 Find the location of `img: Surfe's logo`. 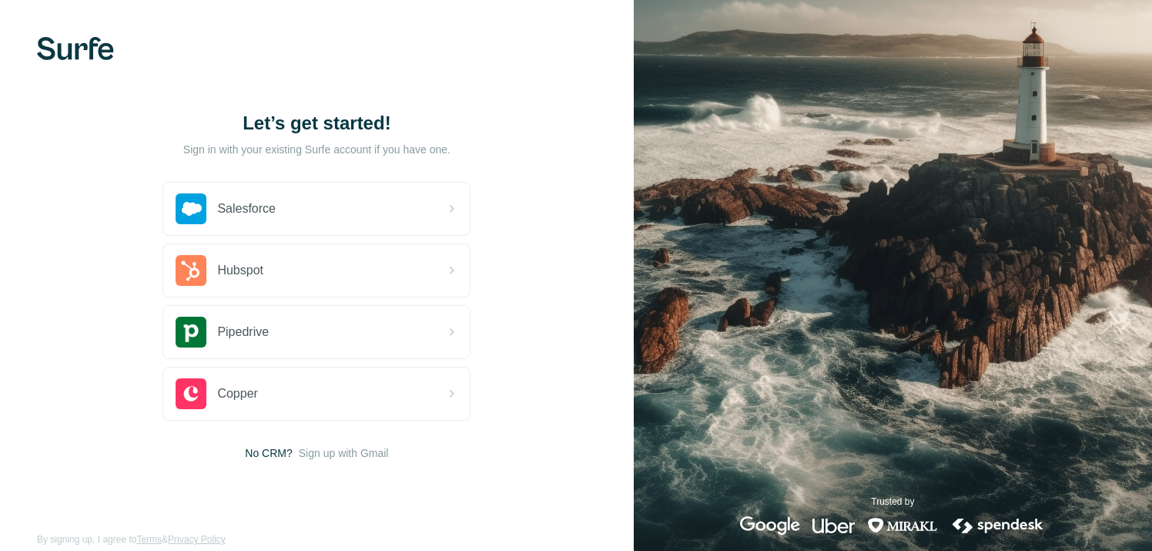

img: Surfe's logo is located at coordinates (75, 49).